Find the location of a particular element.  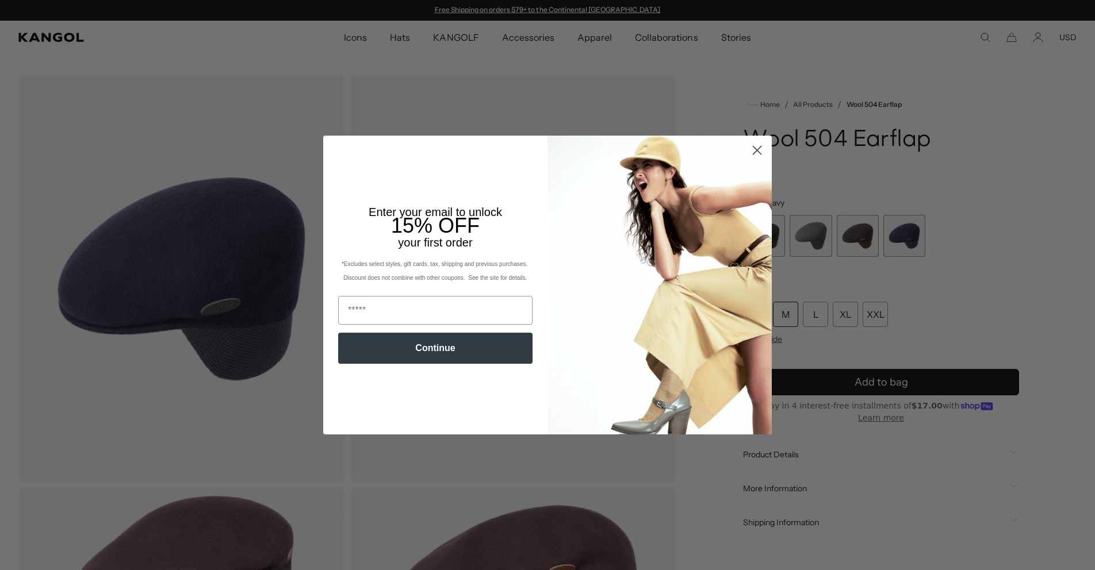

button: Close dialog is located at coordinates (757, 150).